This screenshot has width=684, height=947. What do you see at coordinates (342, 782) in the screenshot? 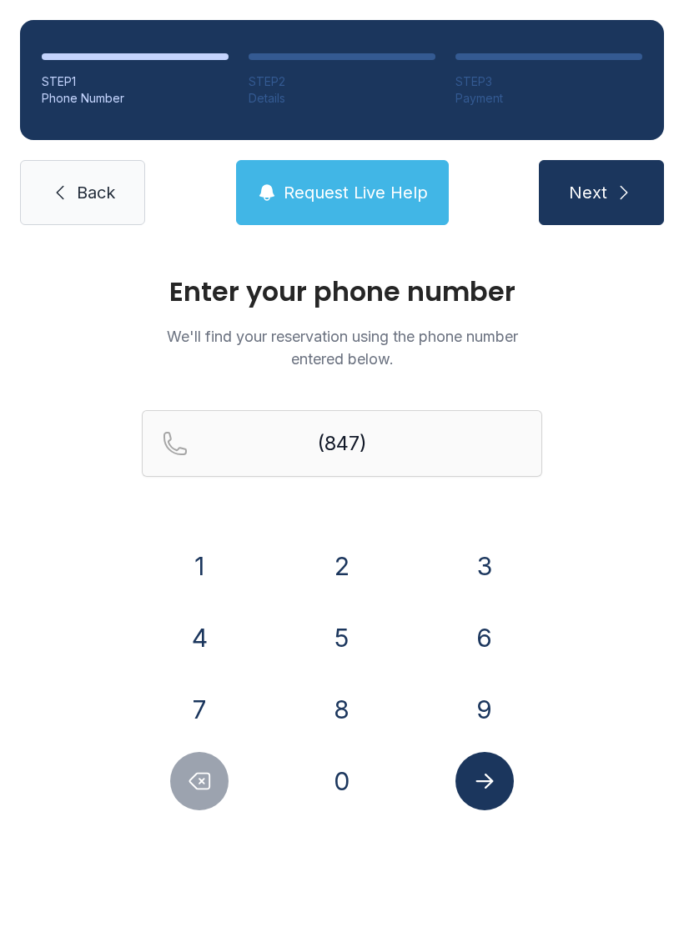
I see `button: 0` at bounding box center [342, 782].